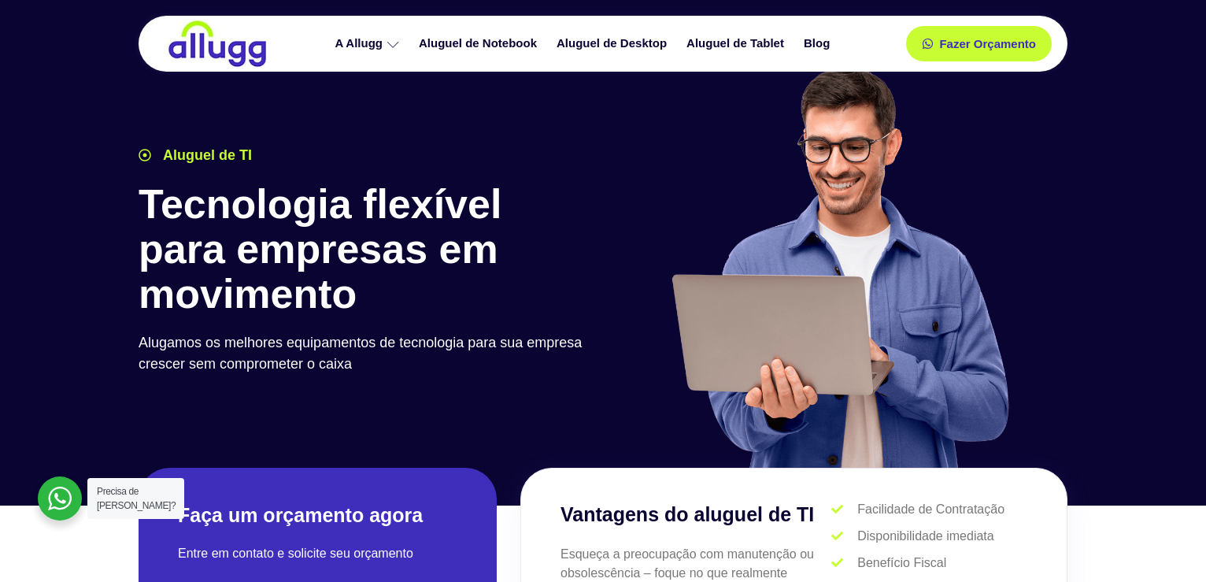  I want to click on img: locação de TI é Allugg, so click(217, 43).